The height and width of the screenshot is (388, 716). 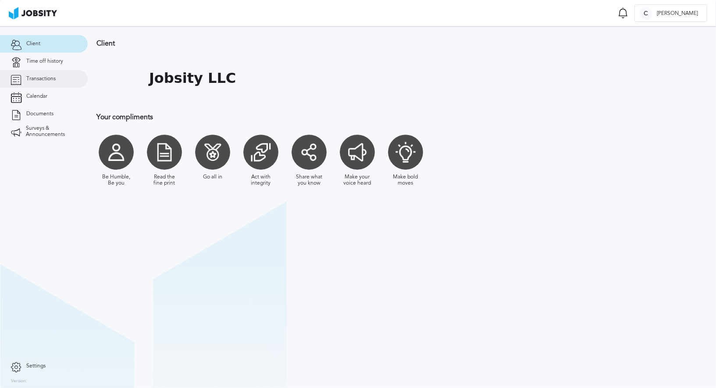 I want to click on div: Act with integrity, so click(x=261, y=180).